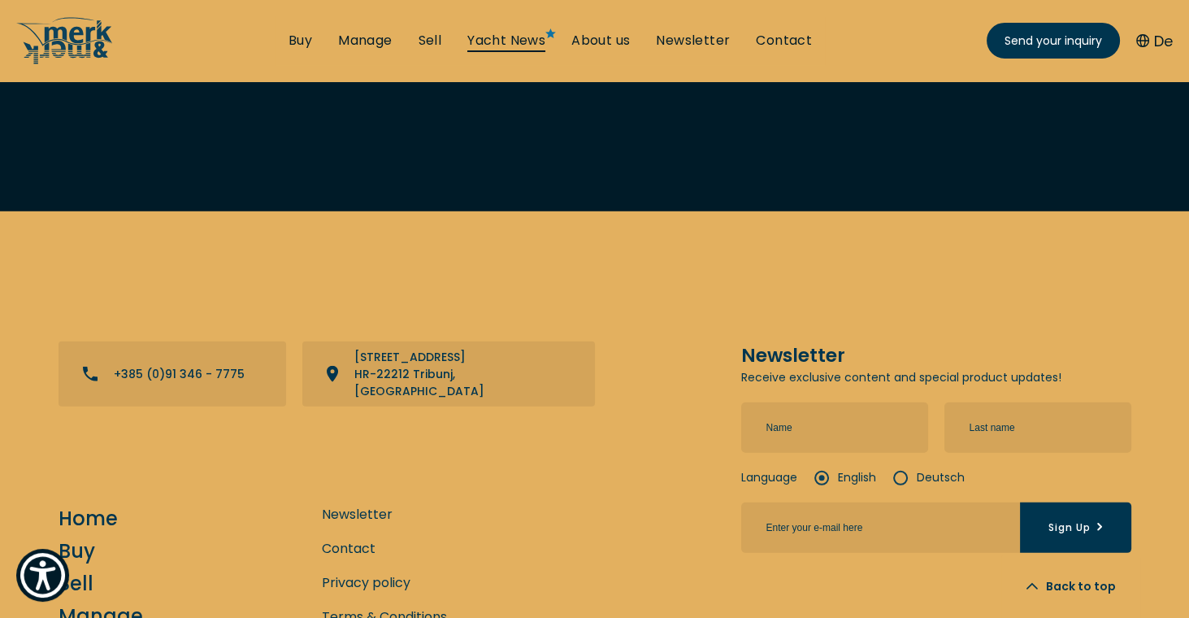 The height and width of the screenshot is (618, 1189). Describe the element at coordinates (449, 374) in the screenshot. I see `a: View directions on a map - opens in new tab` at that location.